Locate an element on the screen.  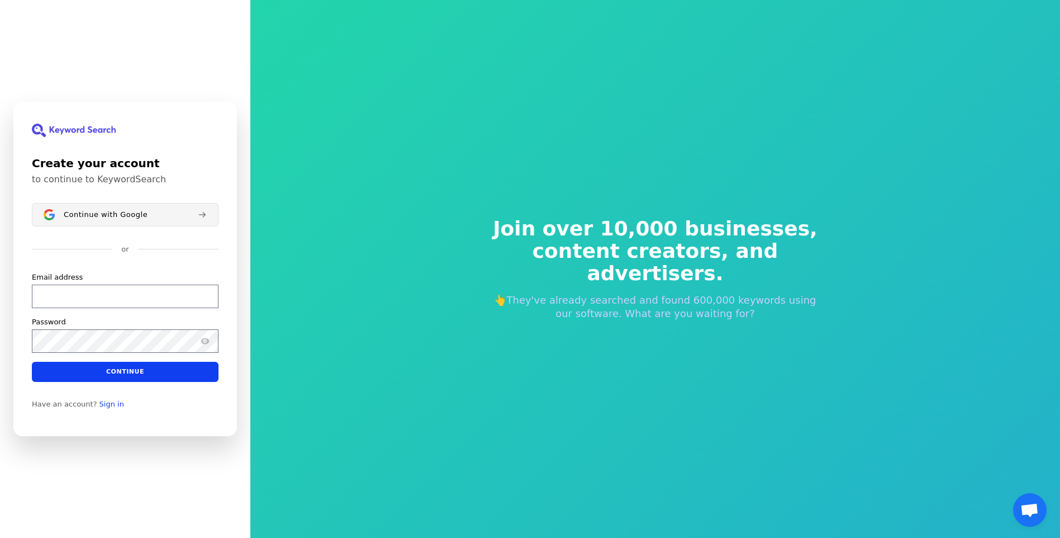
div: Open chat is located at coordinates (1030, 510).